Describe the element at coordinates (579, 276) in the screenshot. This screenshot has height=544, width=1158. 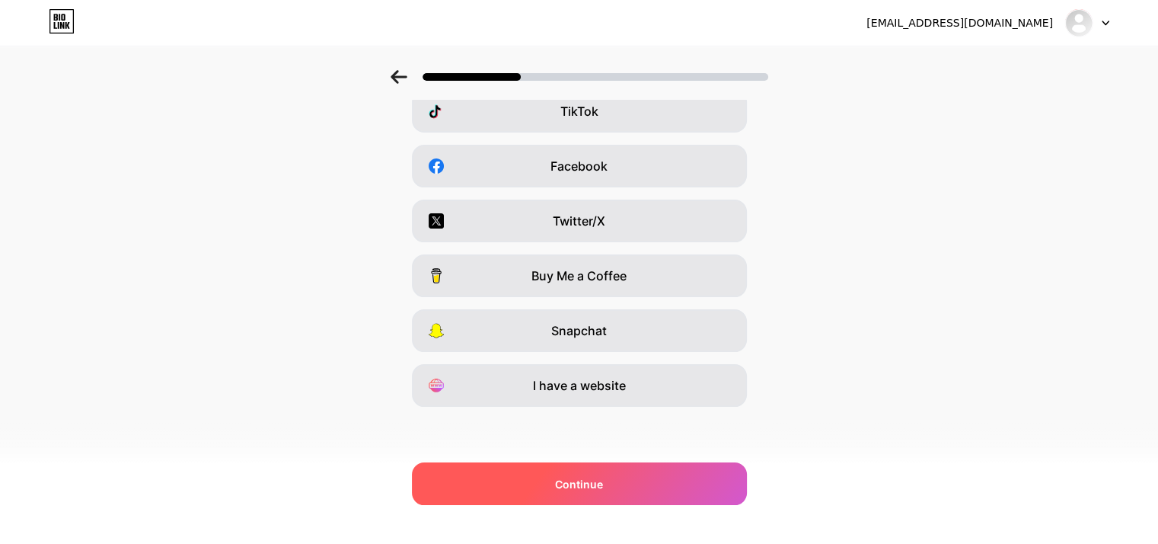
I see `span: Buy Me a Coffee` at that location.